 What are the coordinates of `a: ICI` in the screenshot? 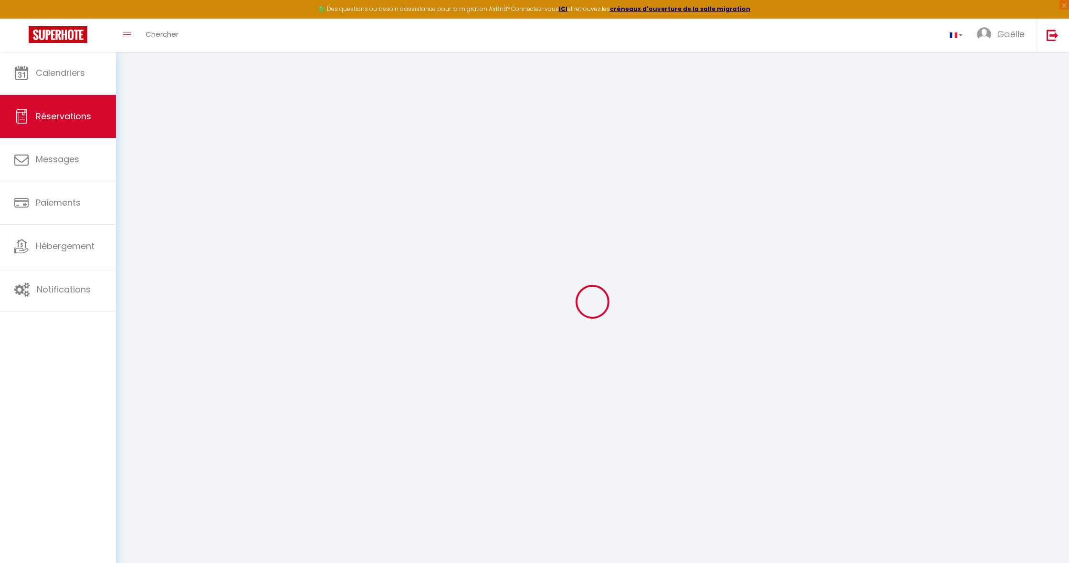 It's located at (563, 9).